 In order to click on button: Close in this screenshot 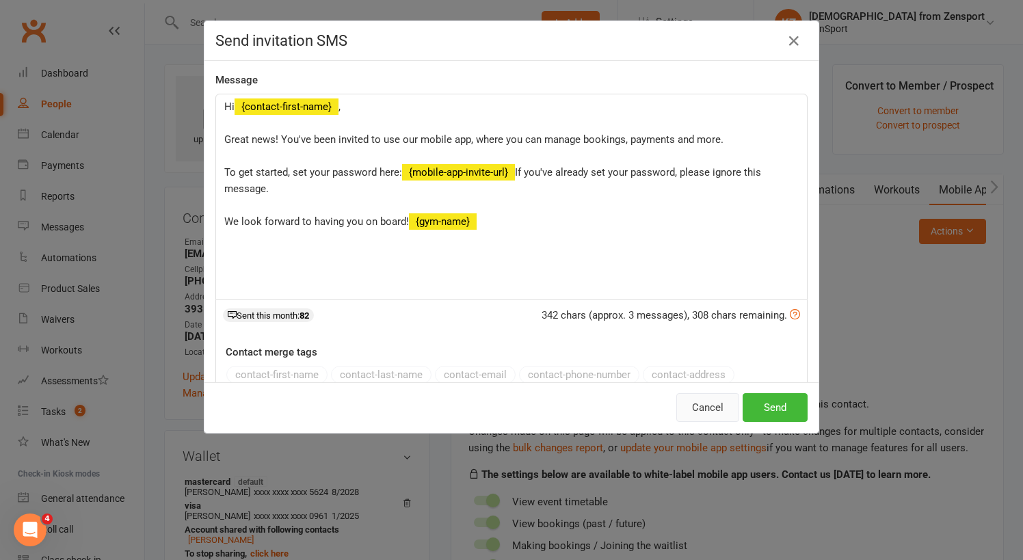, I will do `click(794, 41)`.